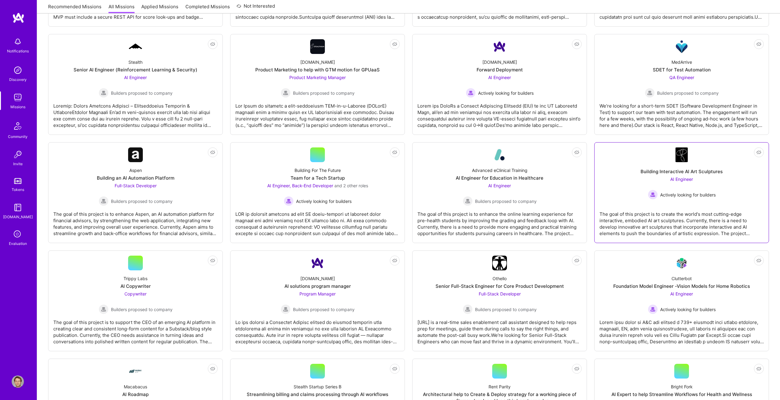 Image resolution: width=780 pixels, height=400 pixels. Describe the element at coordinates (135, 178) in the screenshot. I see `div: Building an AI Automation Platform` at that location.